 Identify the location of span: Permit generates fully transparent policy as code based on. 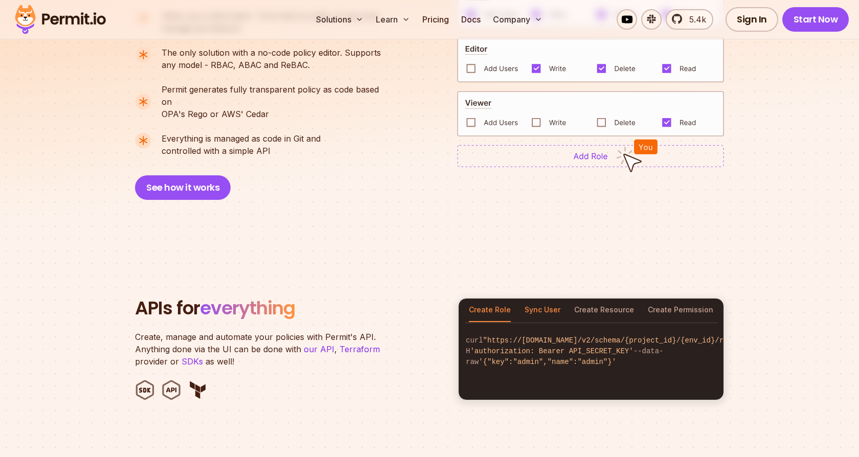
(275, 96).